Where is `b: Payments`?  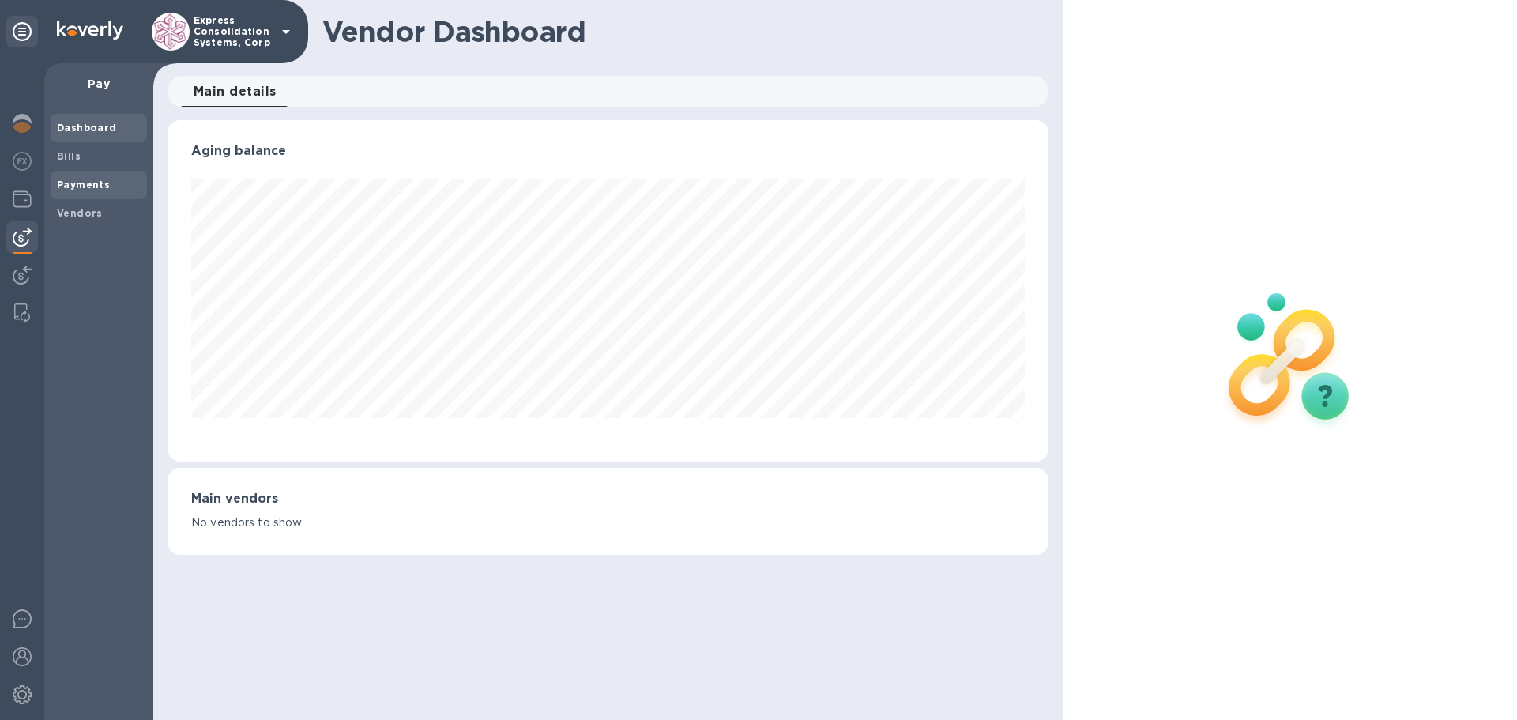
b: Payments is located at coordinates (83, 184).